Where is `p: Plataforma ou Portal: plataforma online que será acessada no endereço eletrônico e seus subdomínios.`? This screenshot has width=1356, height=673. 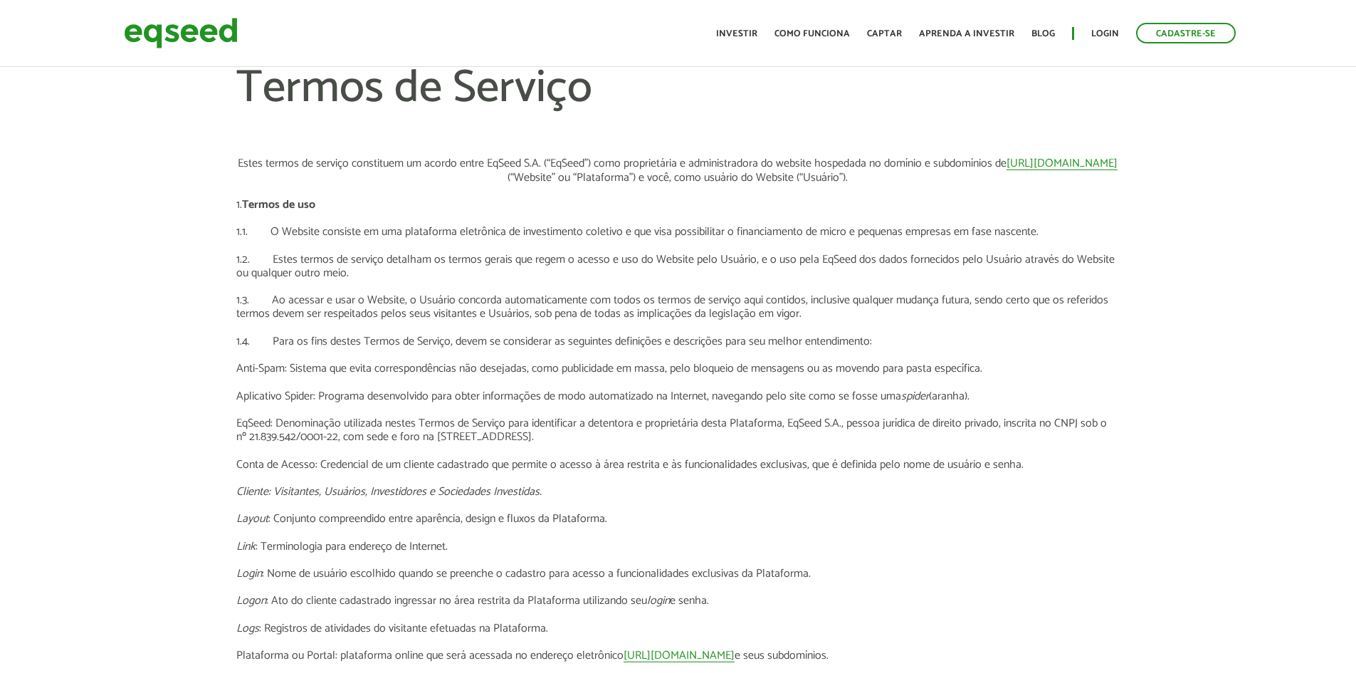
p: Plataforma ou Portal: plataforma online que será acessada no endereço eletrônico e seus subdomínios. is located at coordinates (678, 655).